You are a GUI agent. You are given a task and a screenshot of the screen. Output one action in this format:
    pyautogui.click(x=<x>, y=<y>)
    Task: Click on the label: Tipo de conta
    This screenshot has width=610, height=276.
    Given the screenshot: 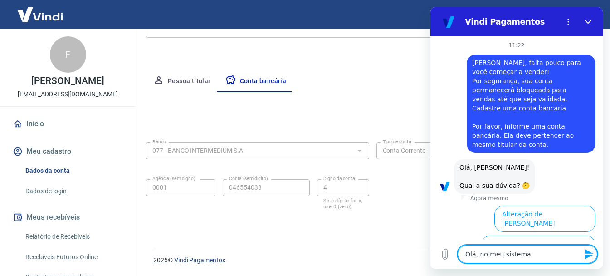 What is the action you would take?
    pyautogui.click(x=397, y=141)
    